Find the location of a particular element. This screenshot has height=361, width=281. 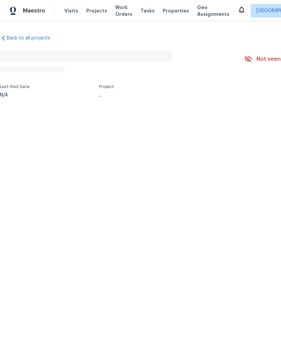

span: Geo Assignments is located at coordinates (214, 11).